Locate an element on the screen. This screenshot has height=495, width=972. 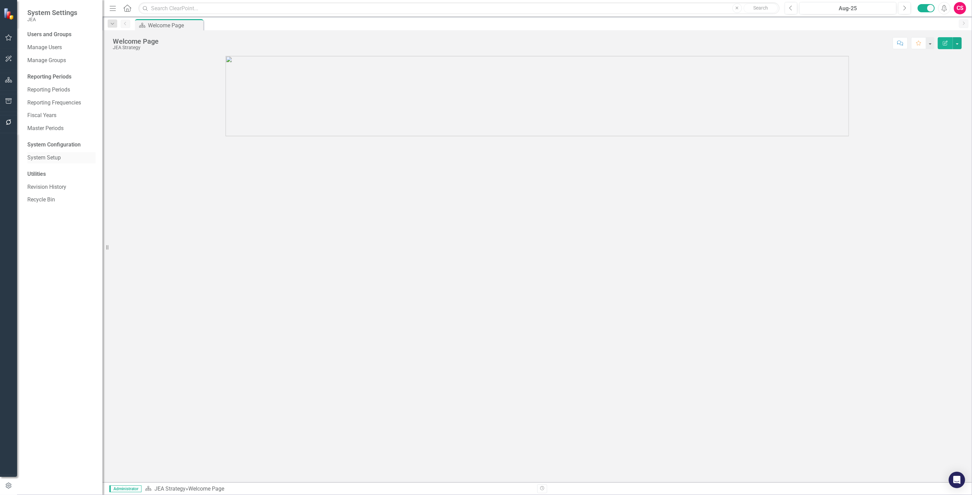
a: Master Periods is located at coordinates (62, 128).